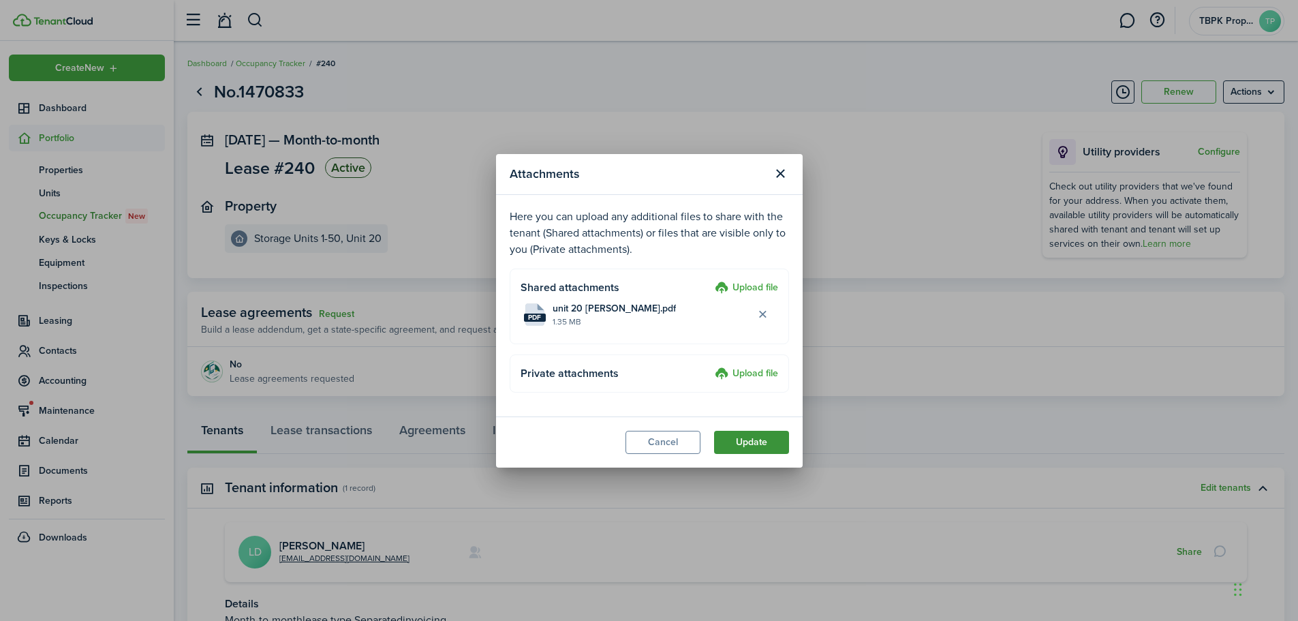 The image size is (1298, 621). Describe the element at coordinates (663, 442) in the screenshot. I see `button: Cancel` at that location.